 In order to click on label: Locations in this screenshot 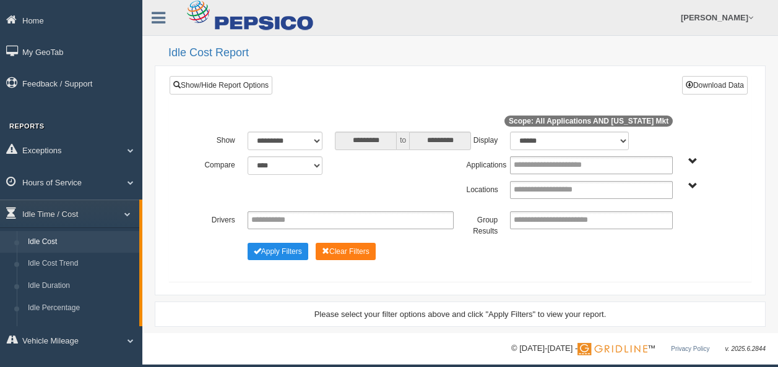, I will do `click(482, 189)`.